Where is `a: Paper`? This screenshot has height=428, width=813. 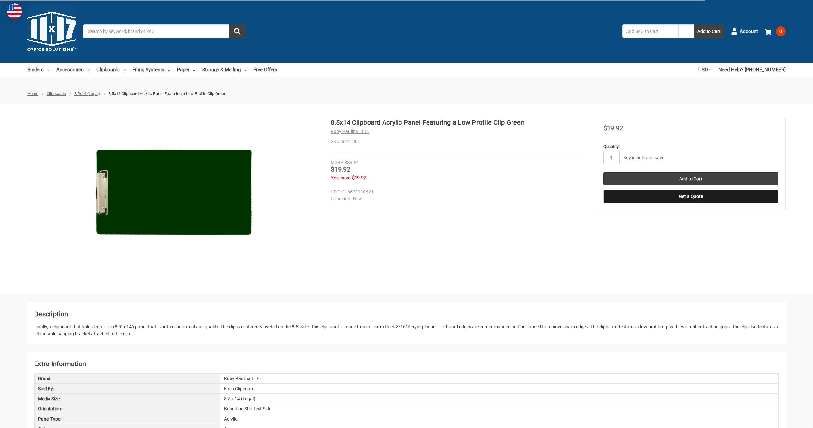
a: Paper is located at coordinates (186, 70).